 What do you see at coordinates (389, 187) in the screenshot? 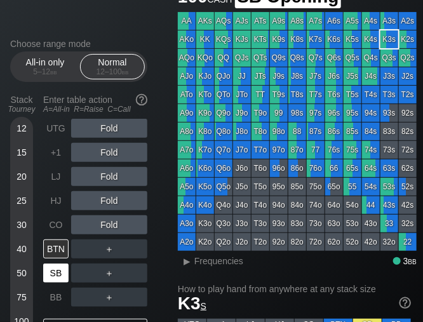
I see `div: 53s` at bounding box center [389, 187].